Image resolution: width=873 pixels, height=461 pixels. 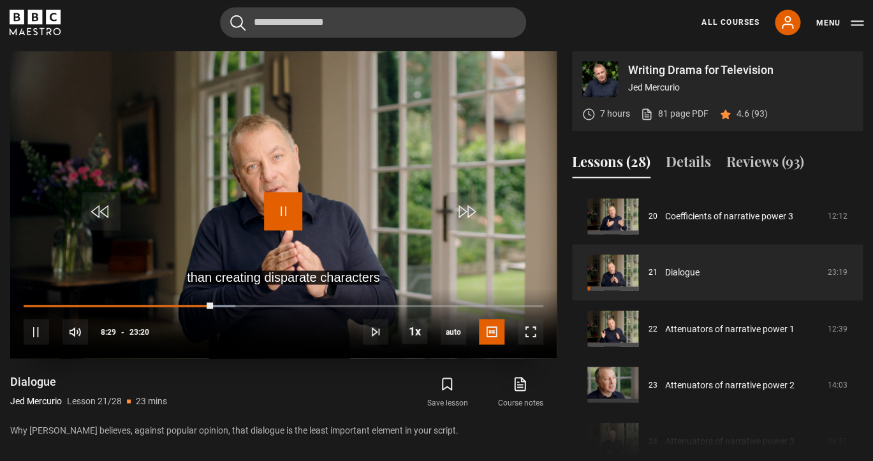 I want to click on p: Writing Drama for Television, so click(x=740, y=70).